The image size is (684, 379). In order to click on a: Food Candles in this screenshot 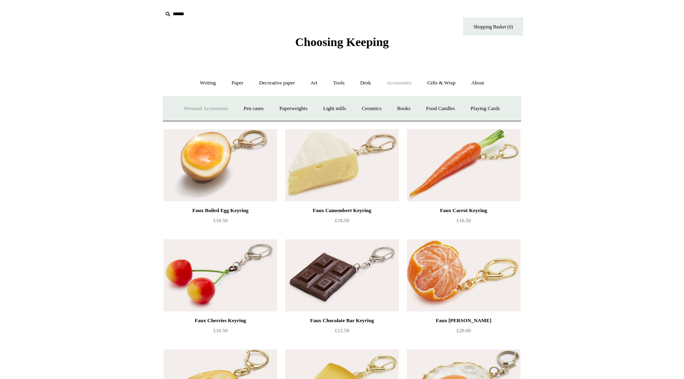, I will do `click(440, 108)`.